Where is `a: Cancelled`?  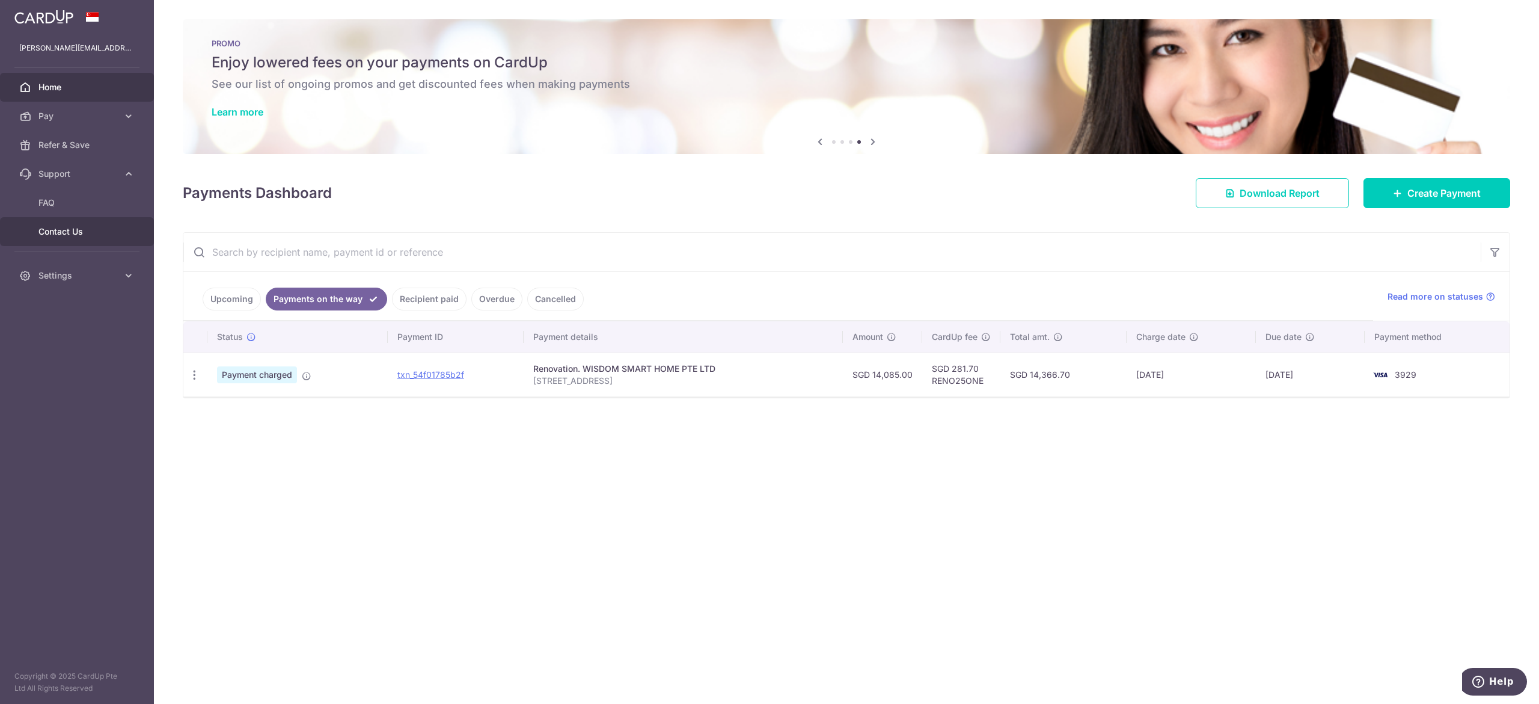 a: Cancelled is located at coordinates (556, 299).